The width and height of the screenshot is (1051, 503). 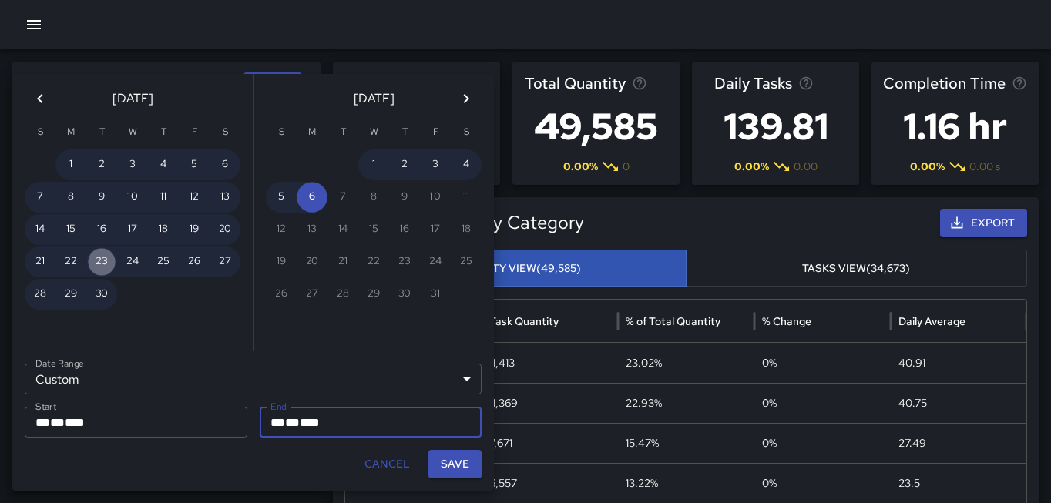 I want to click on button: Previous month, so click(x=40, y=99).